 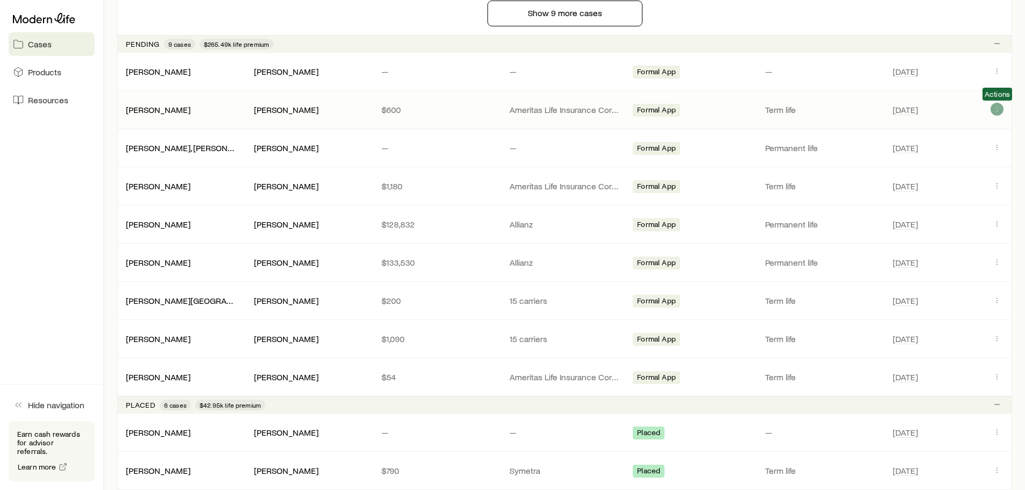 What do you see at coordinates (437, 224) in the screenshot?
I see `p: $128,832` at bounding box center [437, 224].